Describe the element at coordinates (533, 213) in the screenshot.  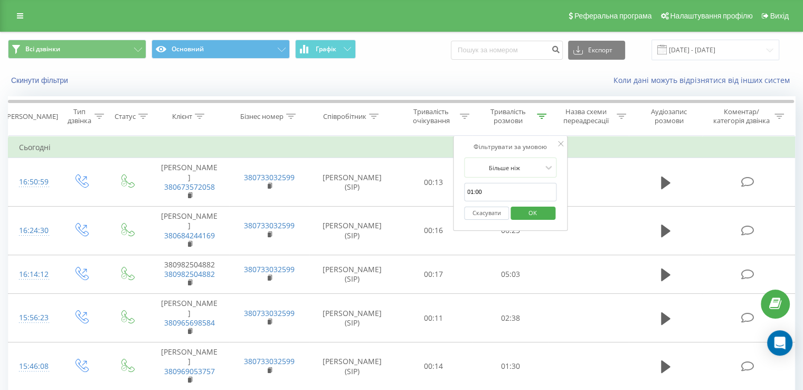
I see `button: OK` at that location.